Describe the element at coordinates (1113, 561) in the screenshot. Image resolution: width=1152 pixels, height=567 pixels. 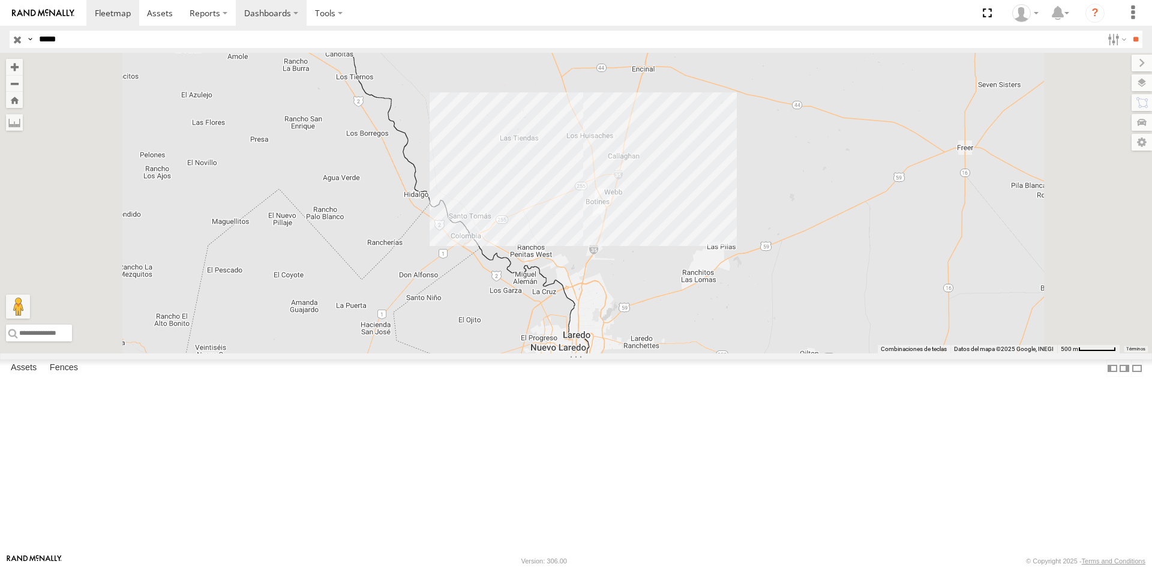
I see `a: Terms and Conditions` at that location.